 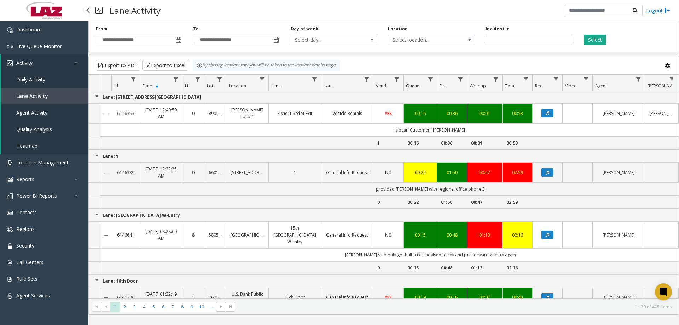 I want to click on span: Location Management, so click(x=42, y=162).